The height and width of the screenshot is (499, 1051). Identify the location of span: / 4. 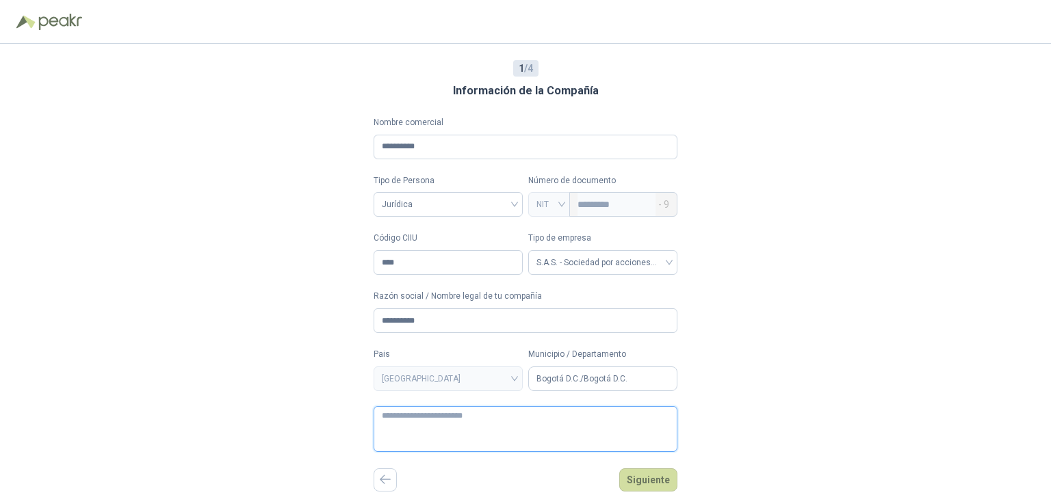
(525, 68).